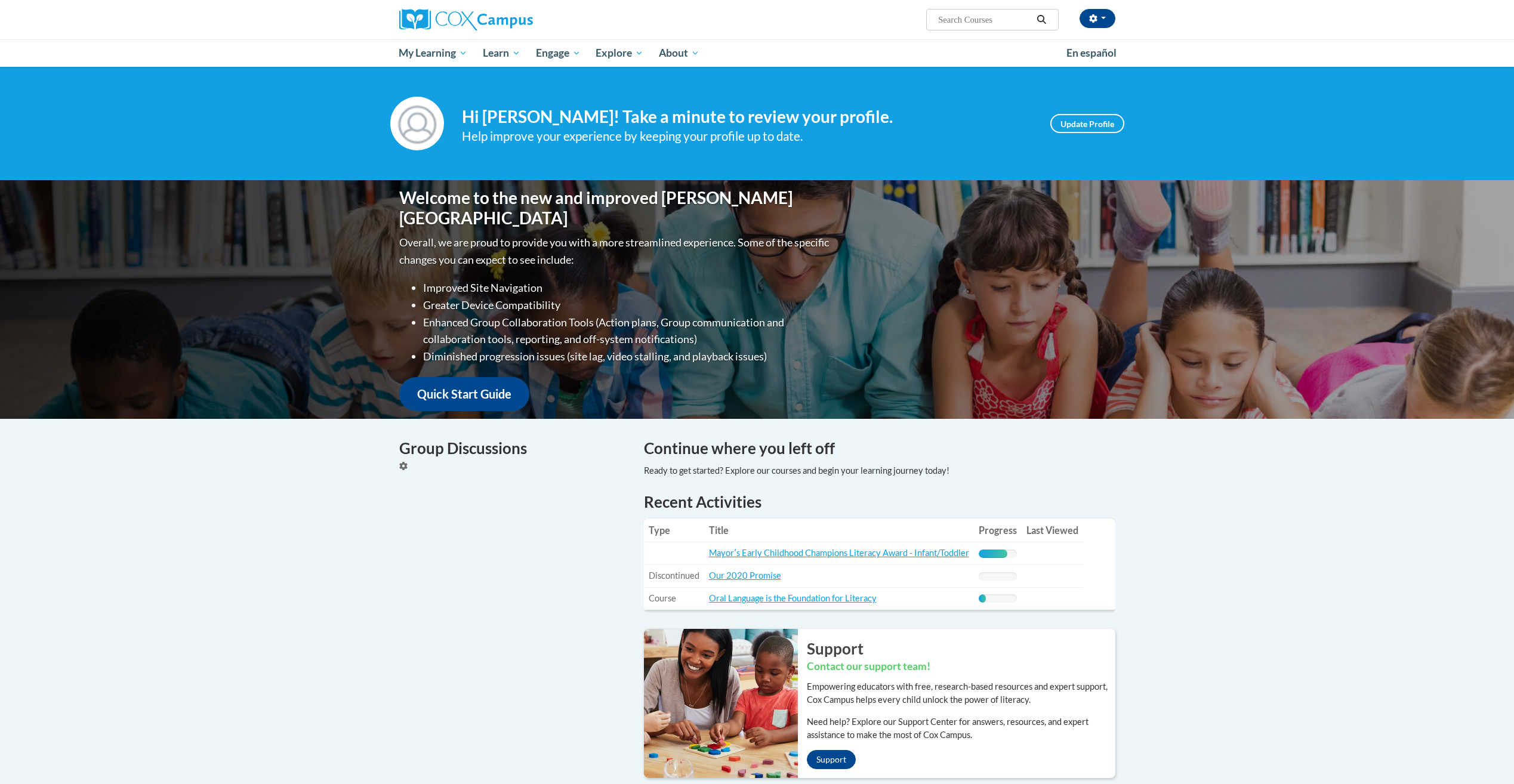  What do you see at coordinates (831, 760) in the screenshot?
I see `a: Support` at bounding box center [831, 760].